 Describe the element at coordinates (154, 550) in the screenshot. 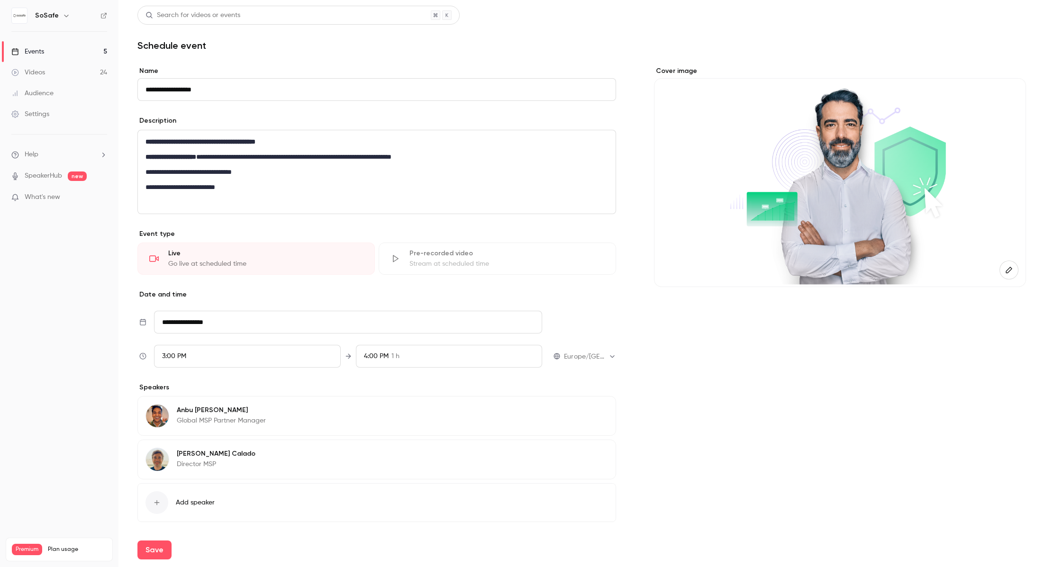

I see `button: Save` at that location.